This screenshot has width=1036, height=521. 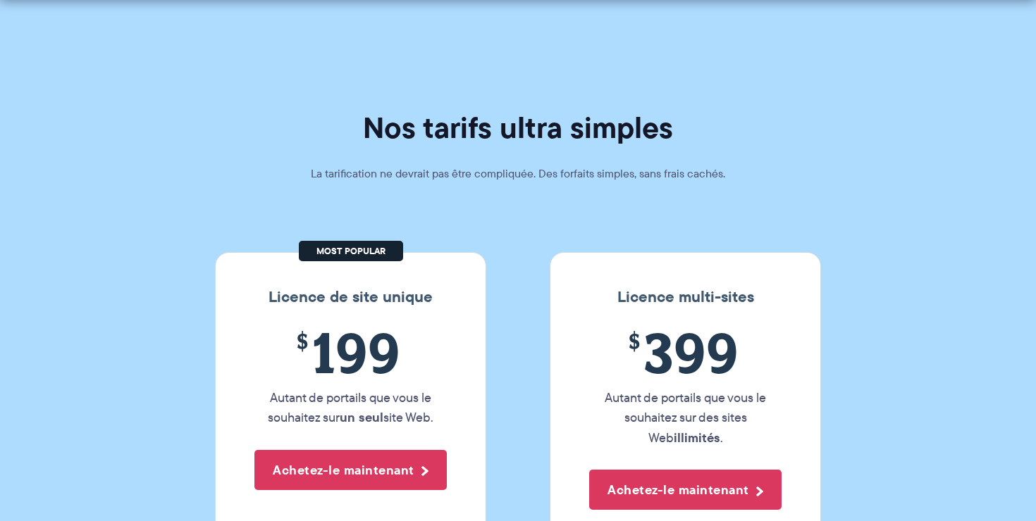 I want to click on font: Licence multi-sites, so click(x=686, y=297).